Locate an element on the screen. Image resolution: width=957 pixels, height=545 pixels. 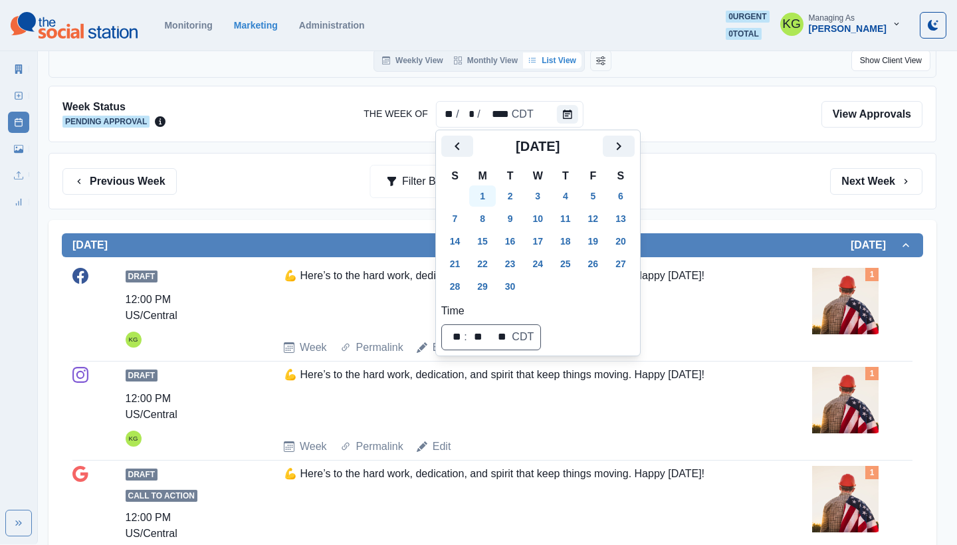
button: Previous is located at coordinates (457, 146).